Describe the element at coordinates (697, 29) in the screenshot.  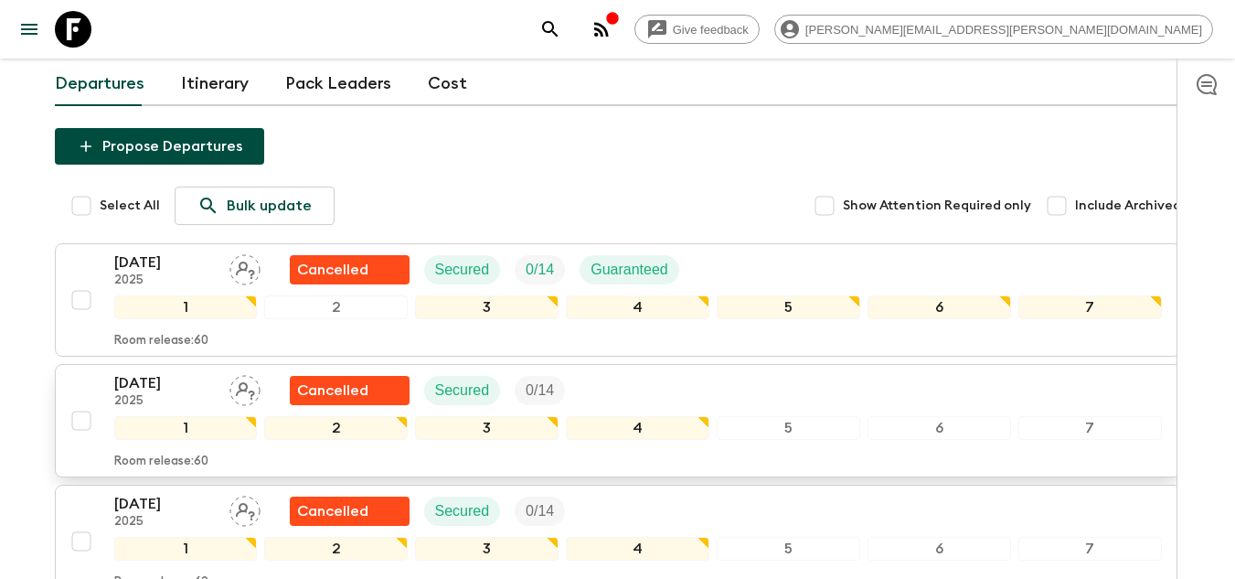
I see `a: Give feedback` at that location.